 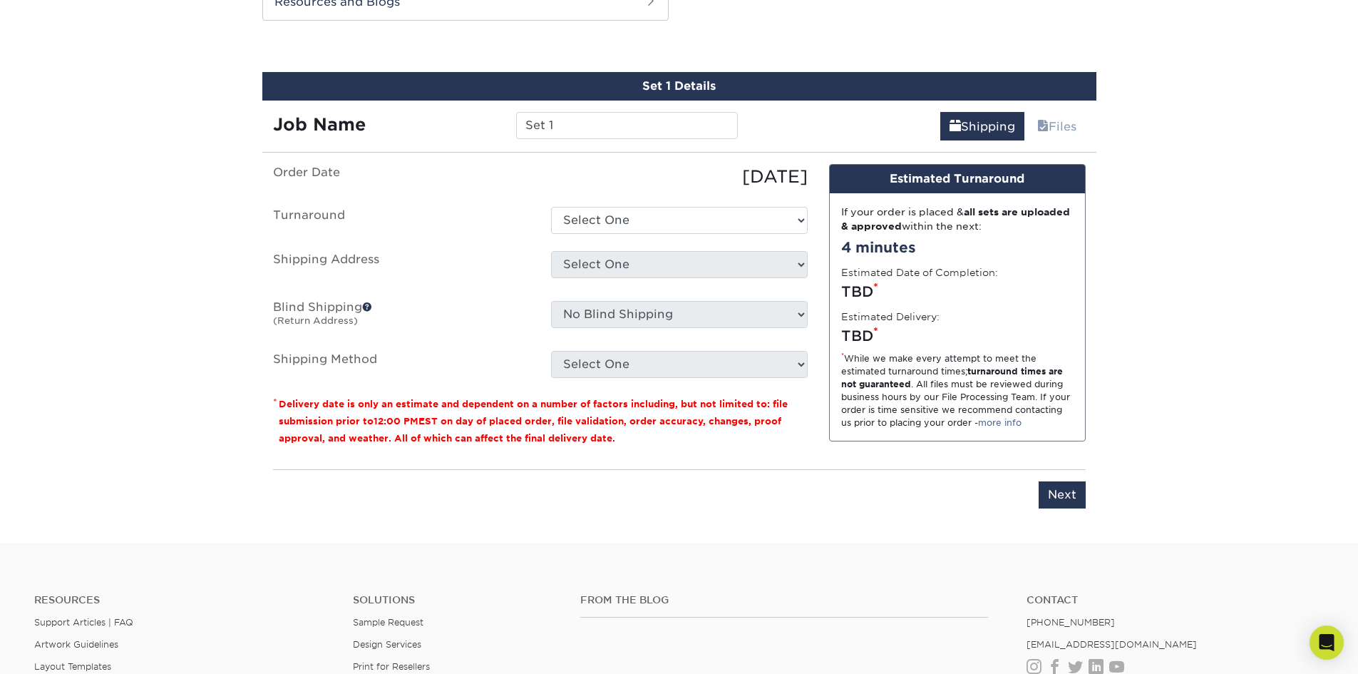 What do you see at coordinates (391, 666) in the screenshot?
I see `a: Print for Resellers` at bounding box center [391, 666].